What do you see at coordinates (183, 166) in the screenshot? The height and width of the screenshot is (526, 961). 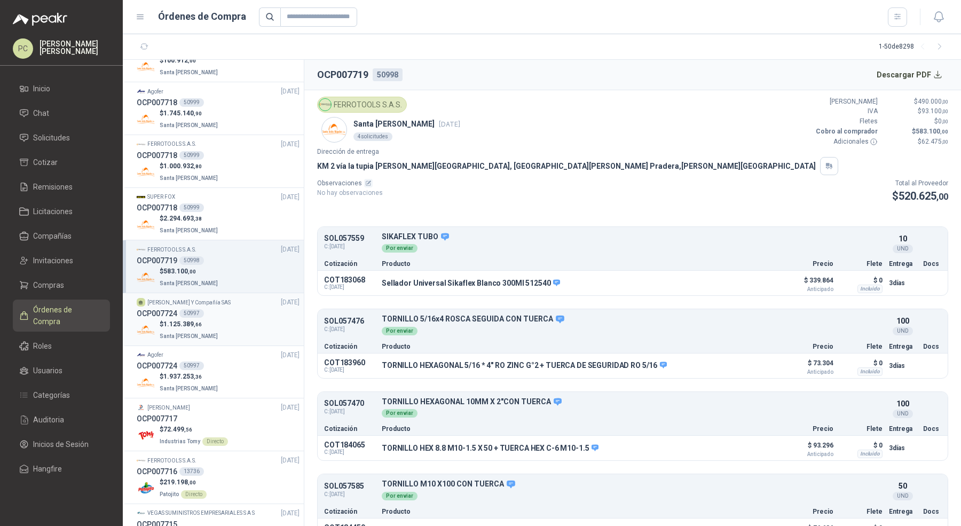 I see `span: 1.000.932` at bounding box center [183, 166].